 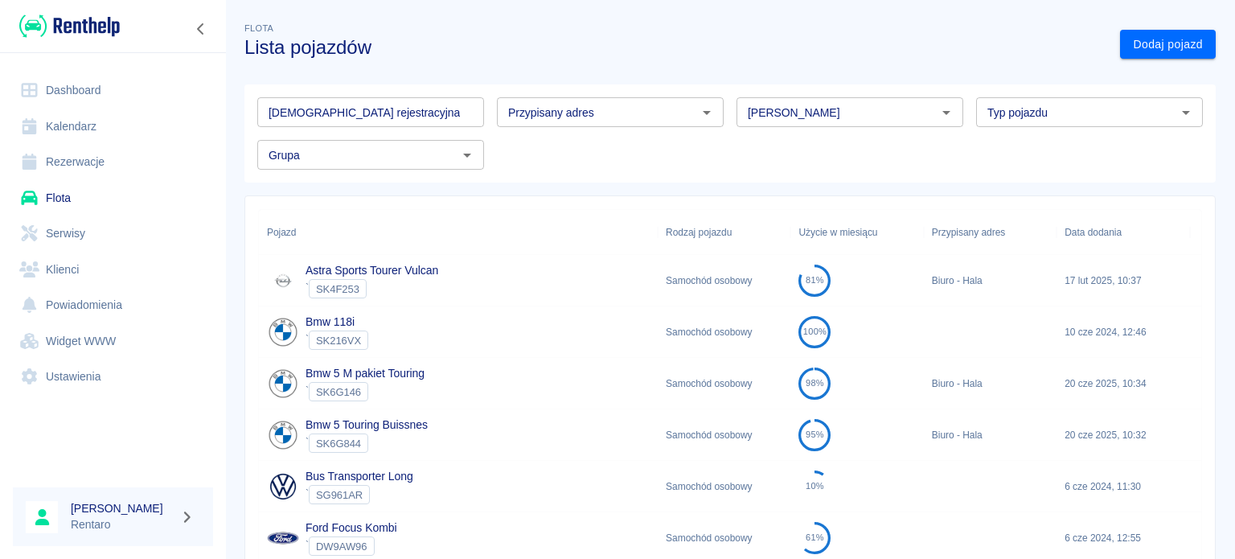 What do you see at coordinates (676, 47) in the screenshot?
I see `h3: Lista pojazdów` at bounding box center [676, 47].